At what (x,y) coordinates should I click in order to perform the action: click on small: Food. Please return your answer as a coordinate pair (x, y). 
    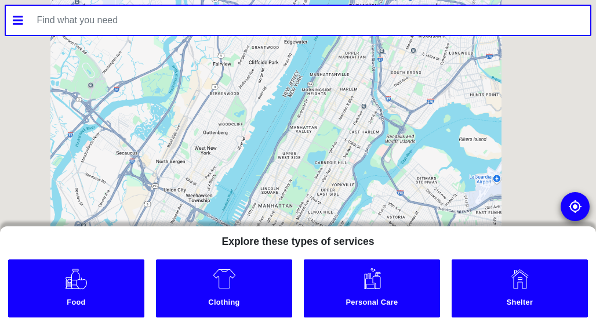
    Looking at the image, I should click on (77, 303).